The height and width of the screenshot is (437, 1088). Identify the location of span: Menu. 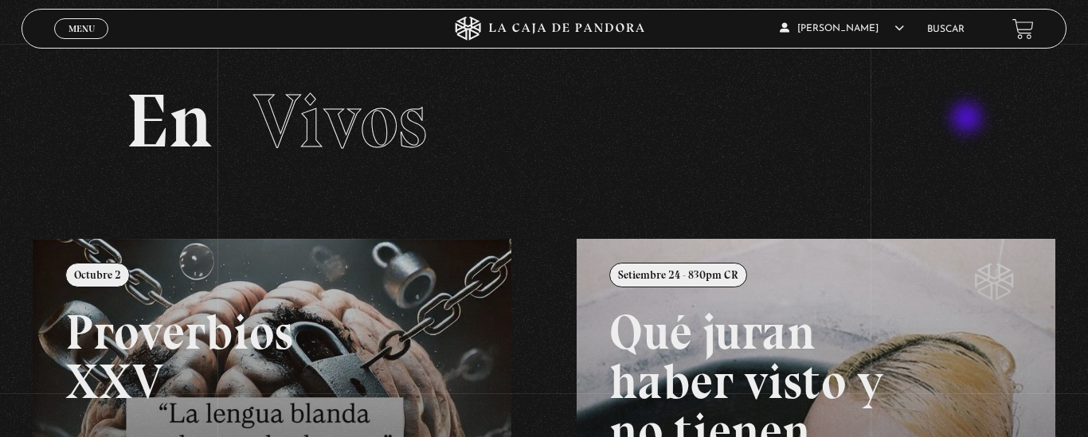
(81, 29).